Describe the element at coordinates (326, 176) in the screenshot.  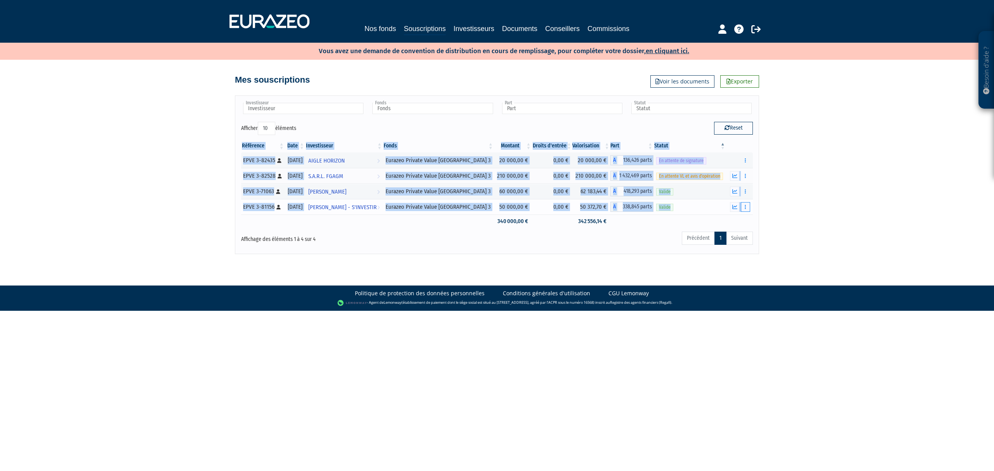
I see `span: S.A.R.L. FGAGM` at that location.